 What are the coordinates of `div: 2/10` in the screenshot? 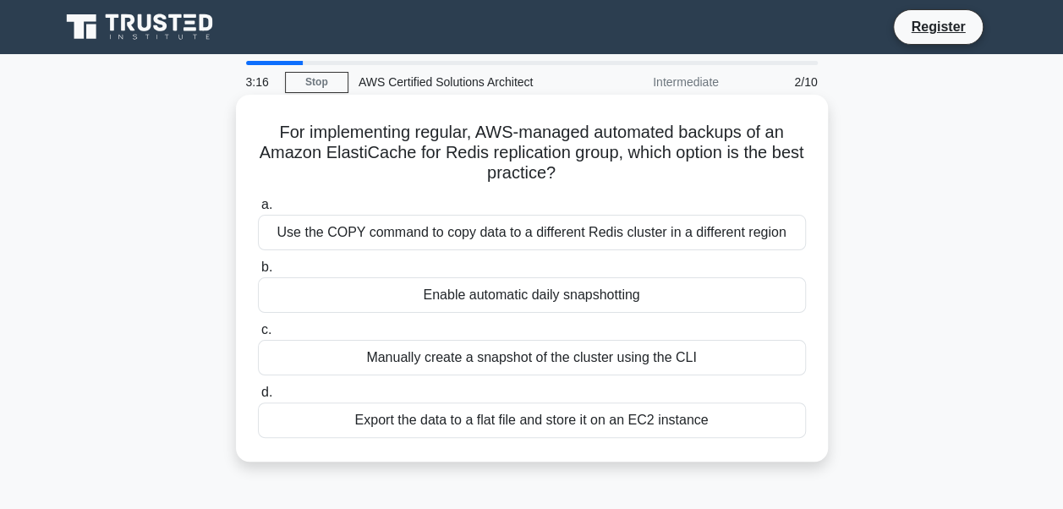 It's located at (778, 82).